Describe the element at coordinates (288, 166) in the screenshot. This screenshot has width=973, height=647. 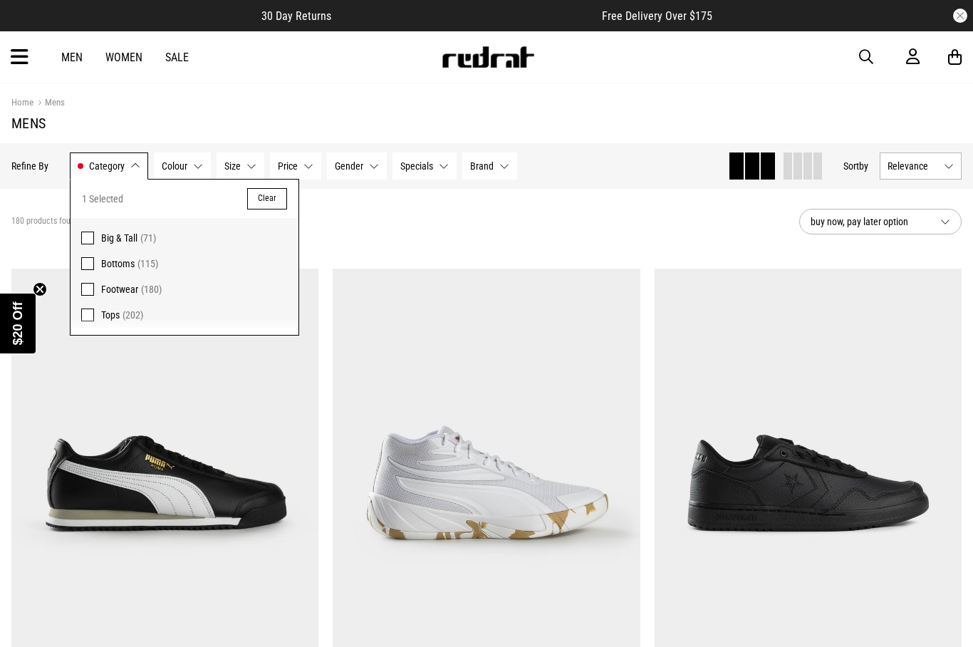
I see `span: Price` at that location.